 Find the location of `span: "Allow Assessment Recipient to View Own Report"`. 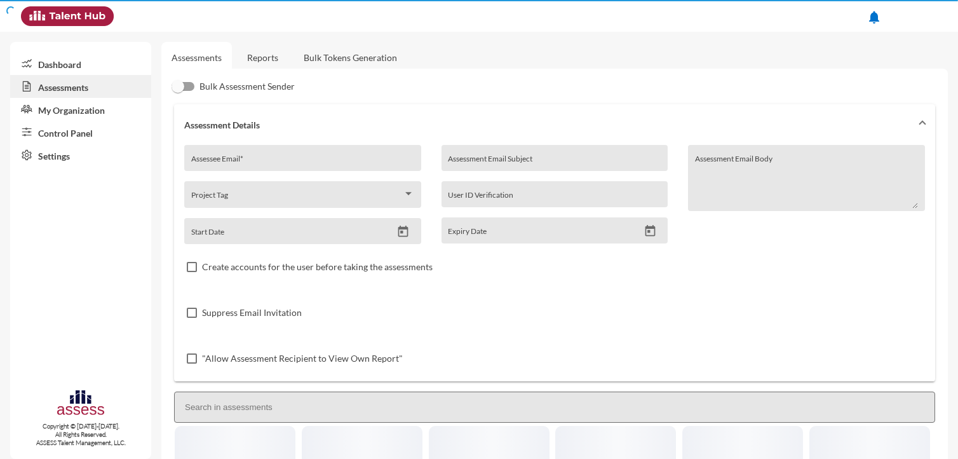

span: "Allow Assessment Recipient to View Own Report" is located at coordinates (302, 358).